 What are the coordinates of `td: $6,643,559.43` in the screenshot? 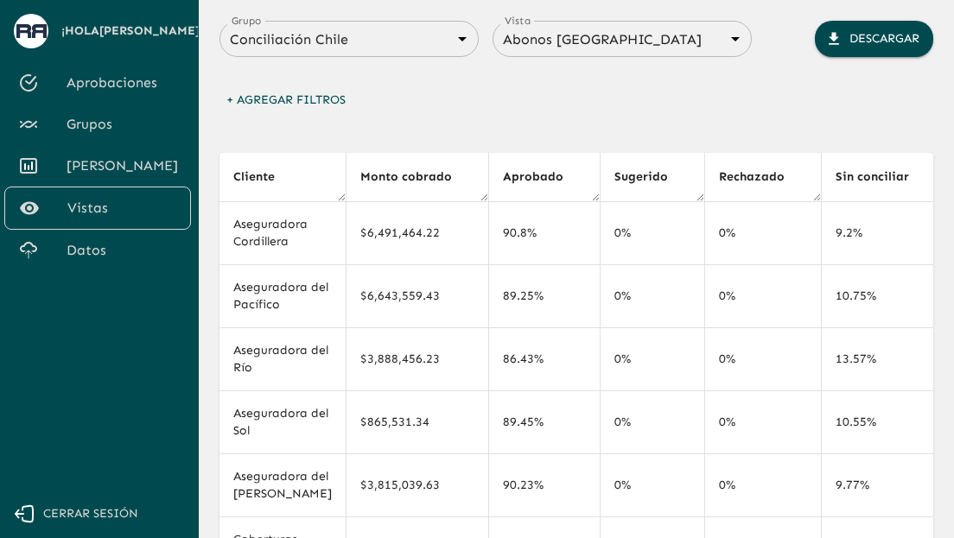 It's located at (417, 296).